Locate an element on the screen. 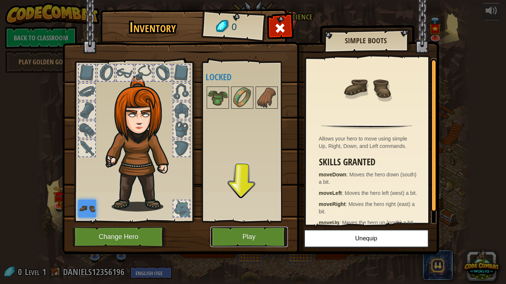 The image size is (506, 284). button: Change Hero is located at coordinates (120, 237).